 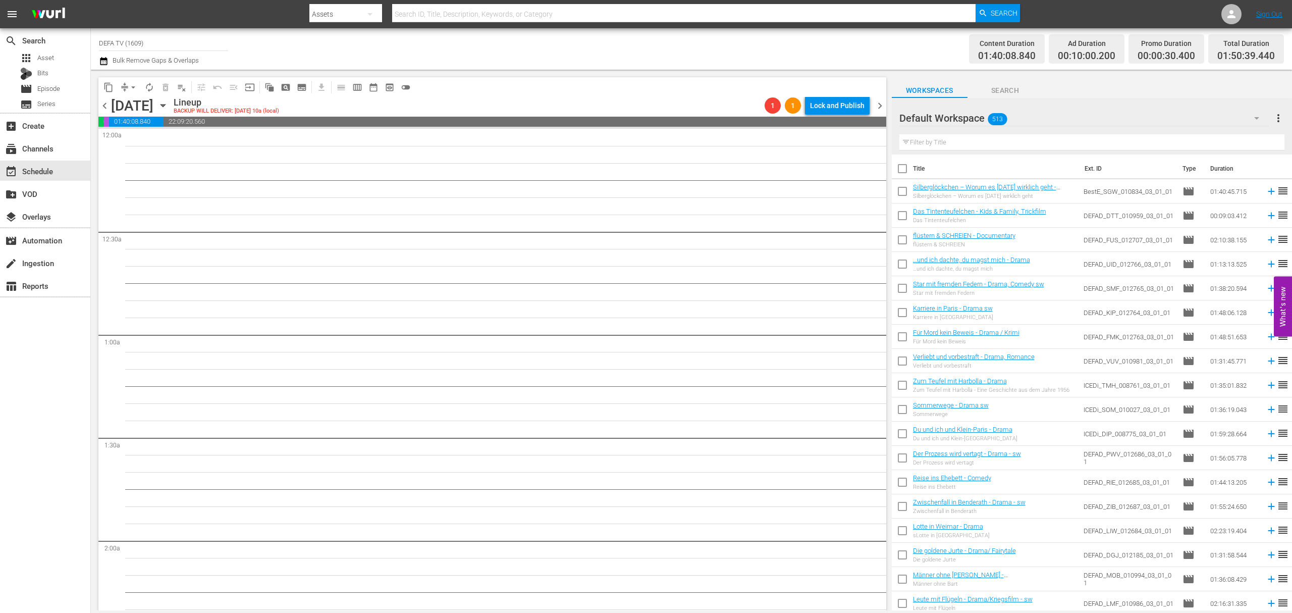 What do you see at coordinates (218, 87) in the screenshot?
I see `span: Revert to Primary Episode` at bounding box center [218, 87].